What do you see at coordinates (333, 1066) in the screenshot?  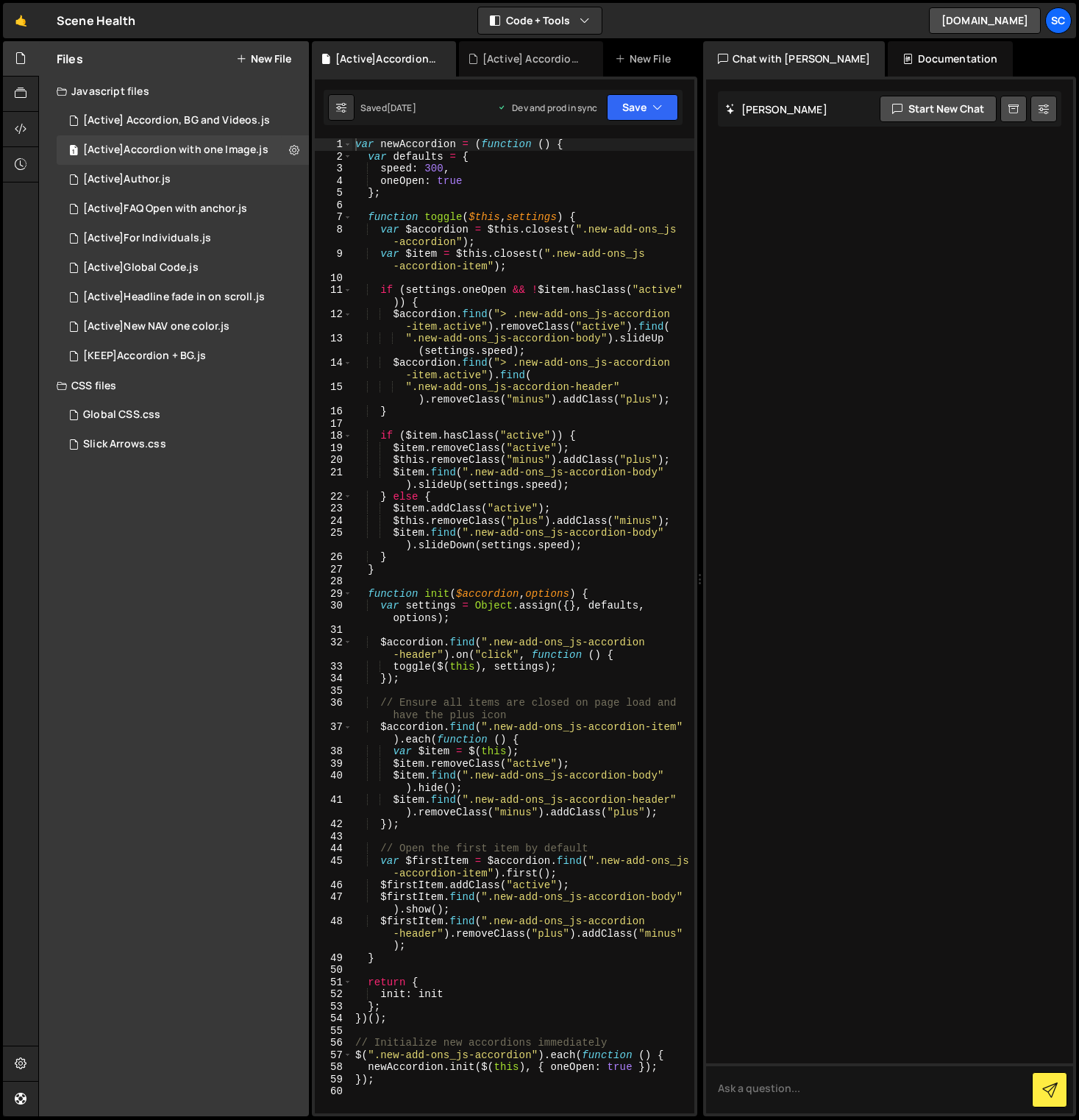 I see `div: 58` at bounding box center [333, 1066].